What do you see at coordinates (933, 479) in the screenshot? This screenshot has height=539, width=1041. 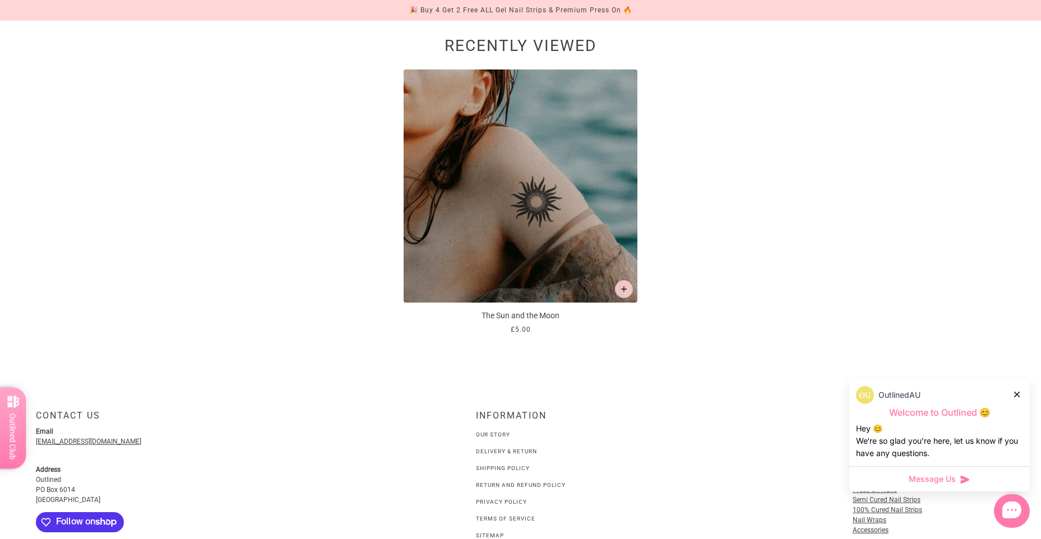 I see `span: Message Us` at bounding box center [933, 479].